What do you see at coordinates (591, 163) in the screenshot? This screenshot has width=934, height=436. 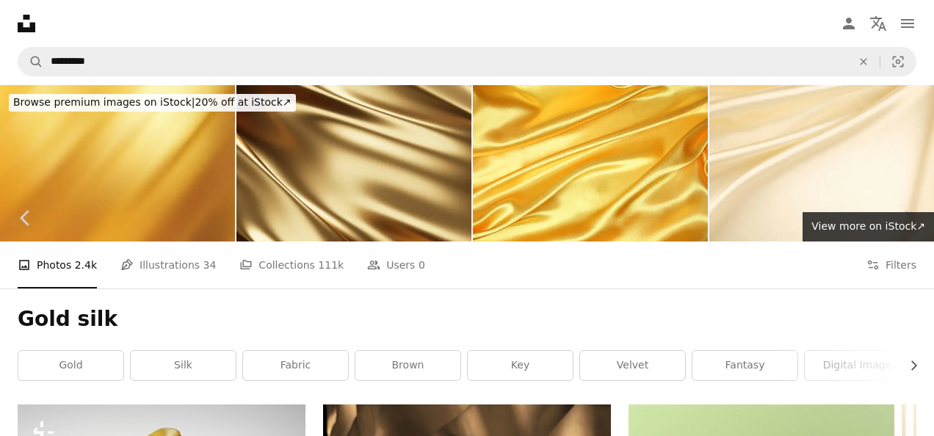 I see `img: Golden Silk Texture` at bounding box center [591, 163].